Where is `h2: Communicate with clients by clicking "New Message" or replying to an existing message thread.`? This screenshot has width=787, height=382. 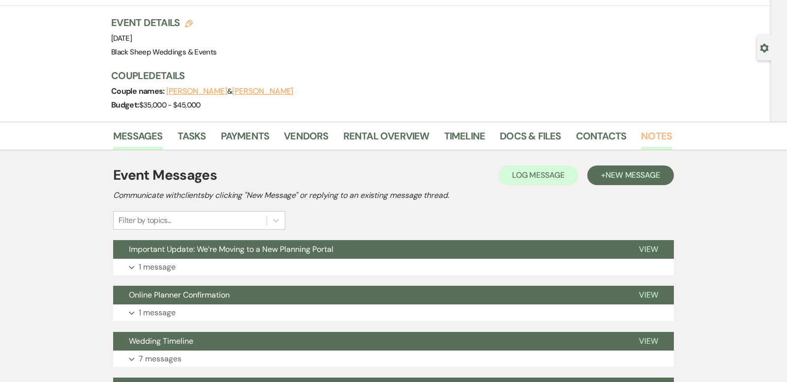 h2: Communicate with clients by clicking "New Message" or replying to an existing message thread. is located at coordinates (393, 196).